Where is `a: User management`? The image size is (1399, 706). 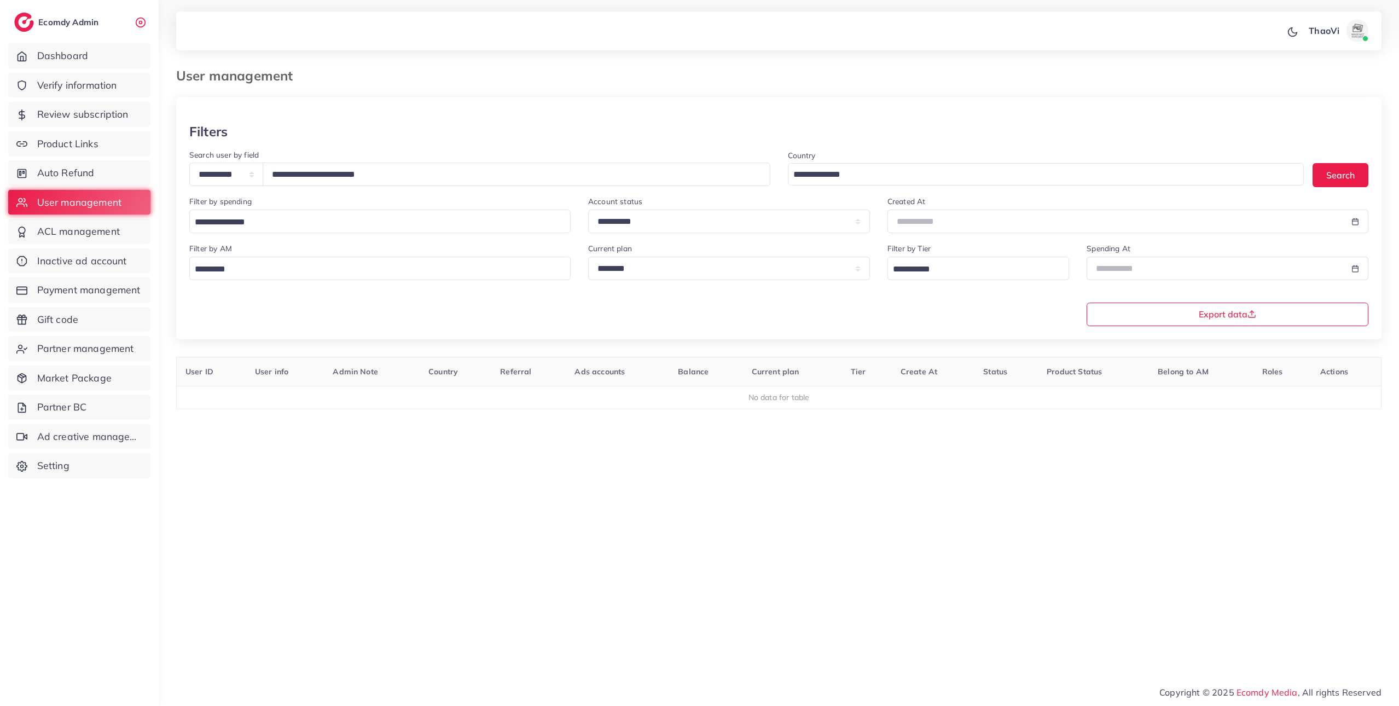
a: User management is located at coordinates (79, 202).